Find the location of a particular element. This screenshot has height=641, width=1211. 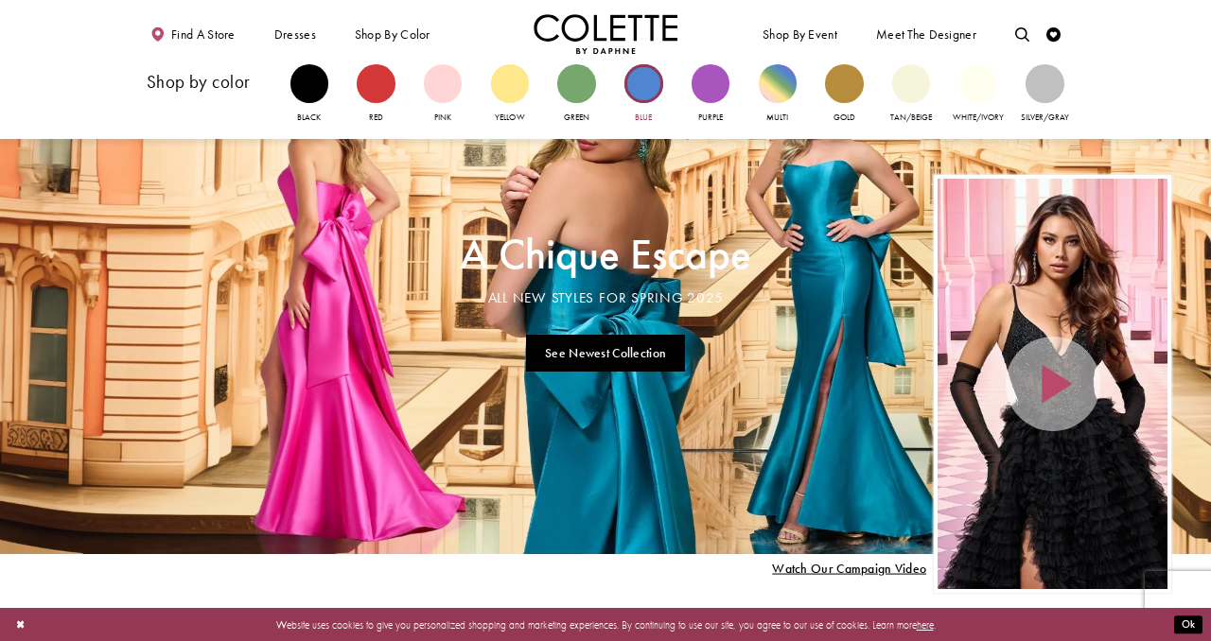

h3: Shop by color is located at coordinates (211, 82).